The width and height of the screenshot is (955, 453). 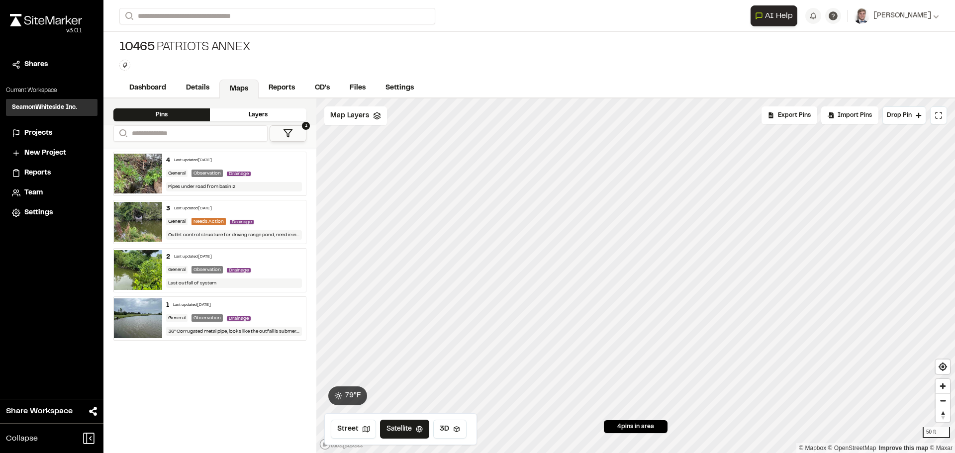 I want to click on span: Collapse, so click(x=22, y=439).